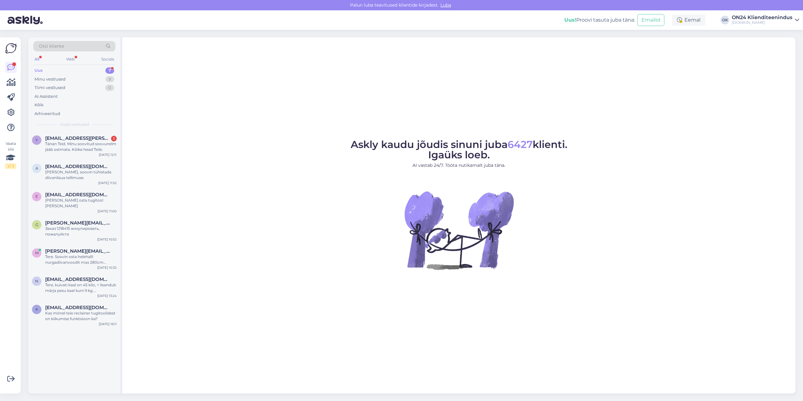  Describe the element at coordinates (39, 71) in the screenshot. I see `div: Uus` at that location.